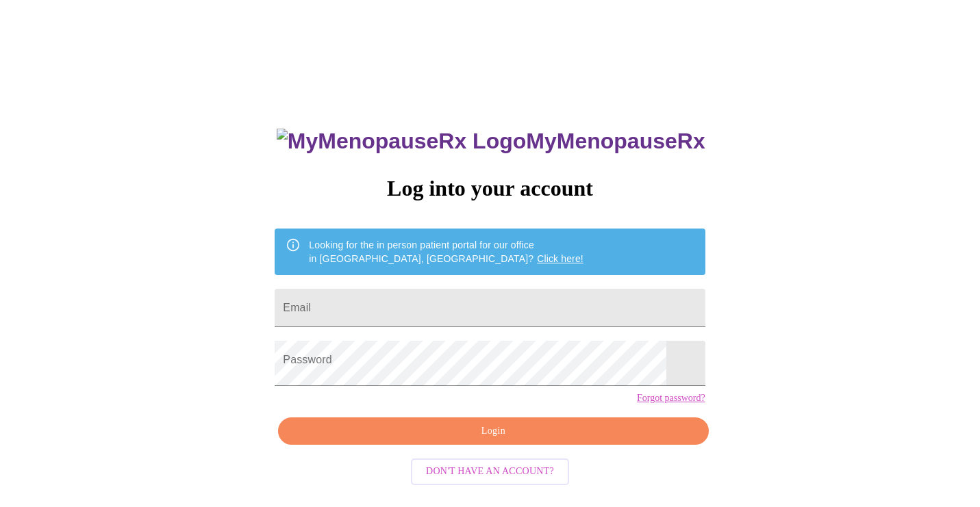 The image size is (980, 507). I want to click on button: Don't have an account?, so click(489, 472).